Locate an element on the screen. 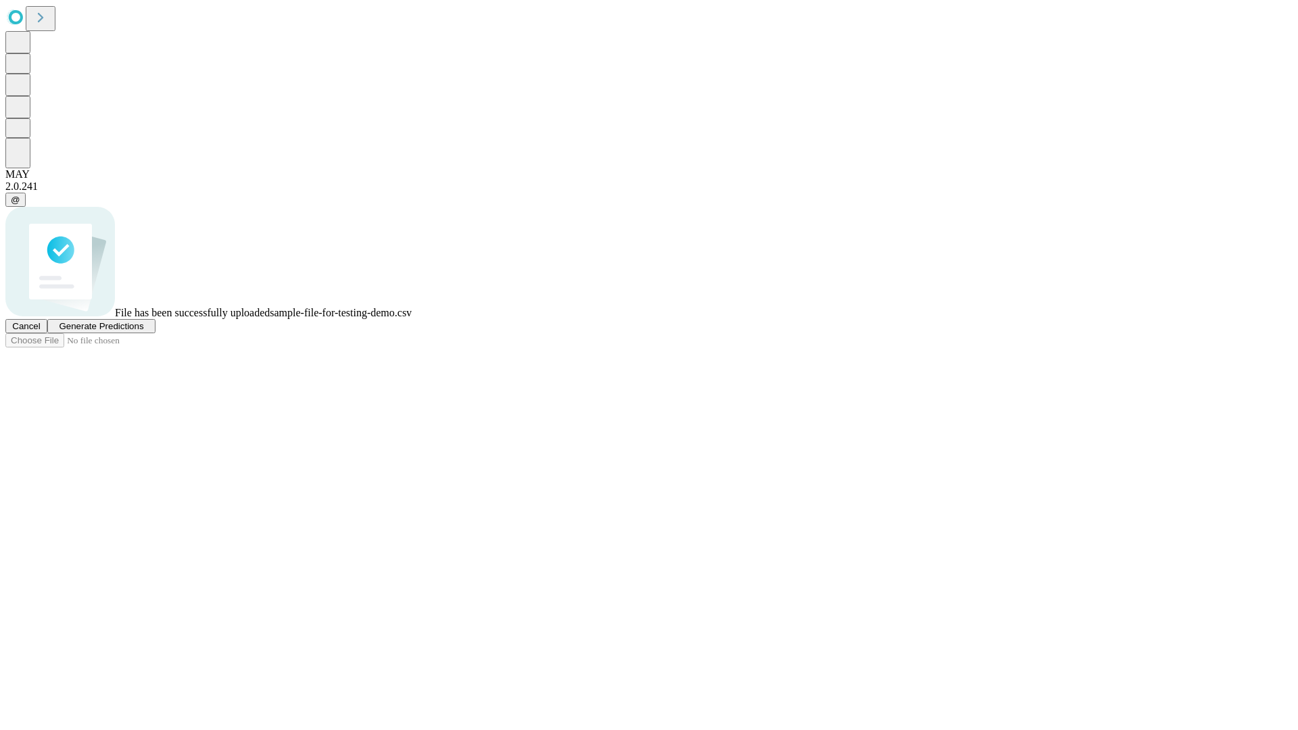  span: Cancel is located at coordinates (26, 326).